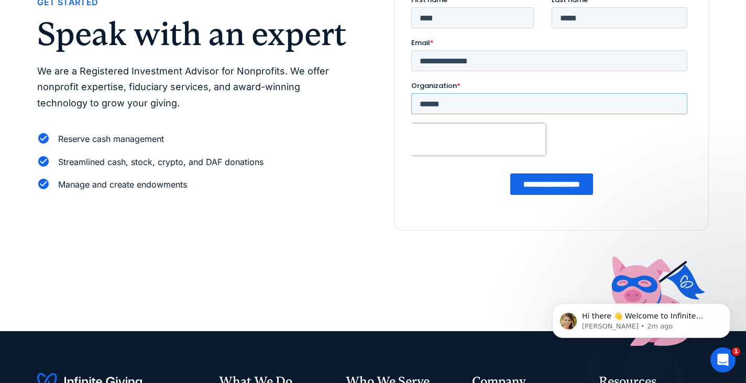  I want to click on div: Streamlined cash, stock, crypto, and DAF donations, so click(161, 162).